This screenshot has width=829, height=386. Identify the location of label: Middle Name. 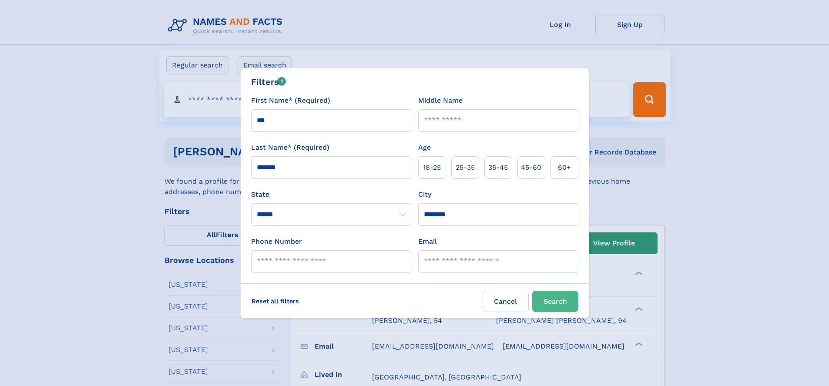
(440, 101).